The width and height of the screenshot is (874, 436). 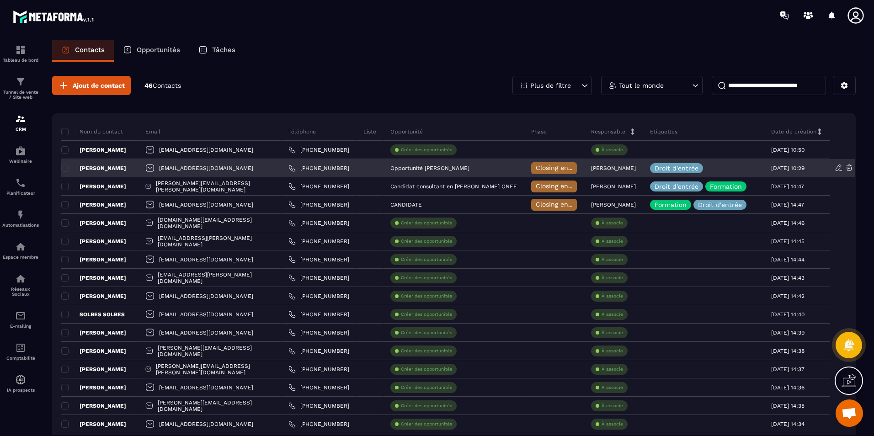 What do you see at coordinates (370, 132) in the screenshot?
I see `p: Liste` at bounding box center [370, 132].